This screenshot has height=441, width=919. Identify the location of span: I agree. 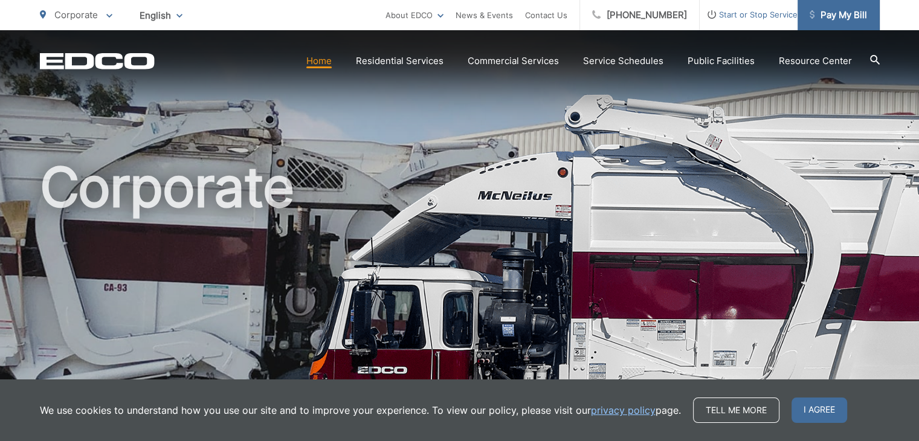
(820, 410).